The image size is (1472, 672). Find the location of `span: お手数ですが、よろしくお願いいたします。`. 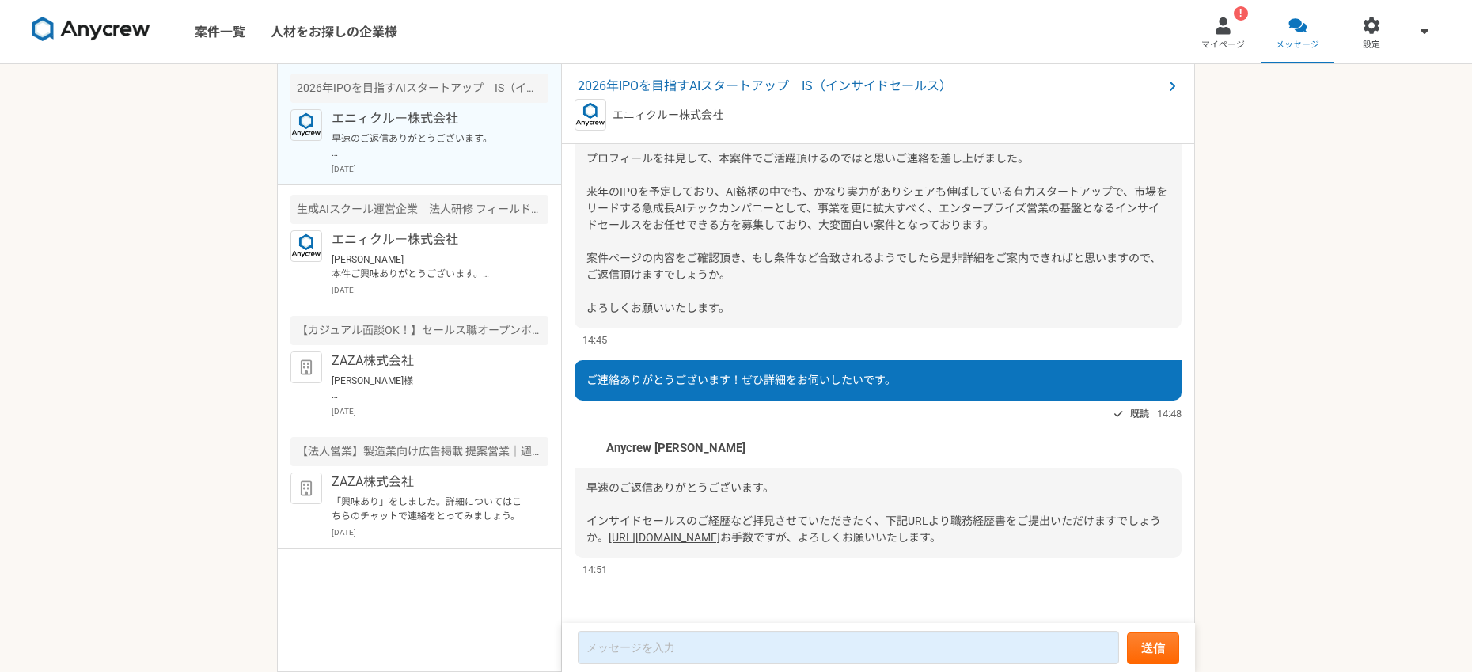

span: お手数ですが、よろしくお願いいたします。 is located at coordinates (830, 537).